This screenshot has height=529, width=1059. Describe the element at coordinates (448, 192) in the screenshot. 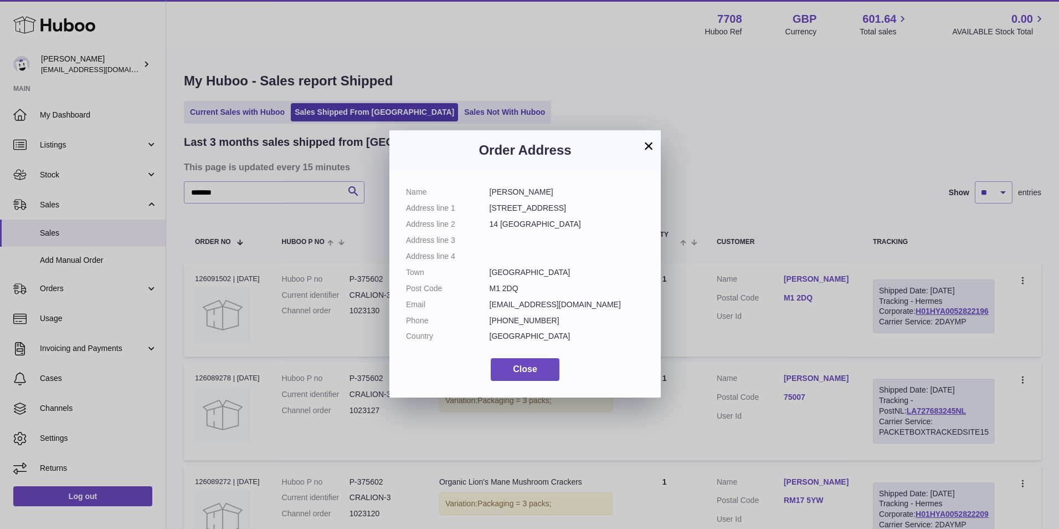

I see `dt: Name` at that location.